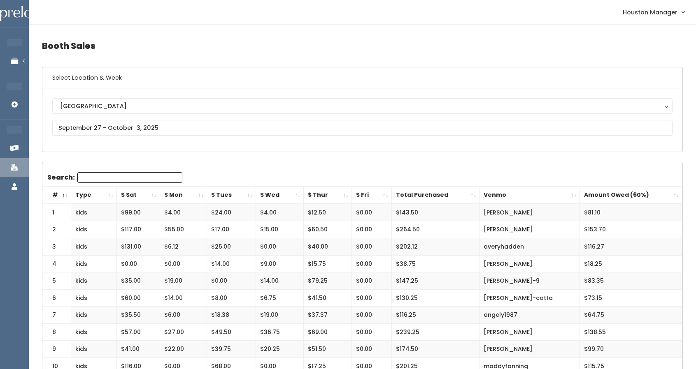 The width and height of the screenshot is (696, 369). What do you see at coordinates (631, 195) in the screenshot?
I see `th: Amount Owed (60%): activate to sort column ascending` at bounding box center [631, 195].